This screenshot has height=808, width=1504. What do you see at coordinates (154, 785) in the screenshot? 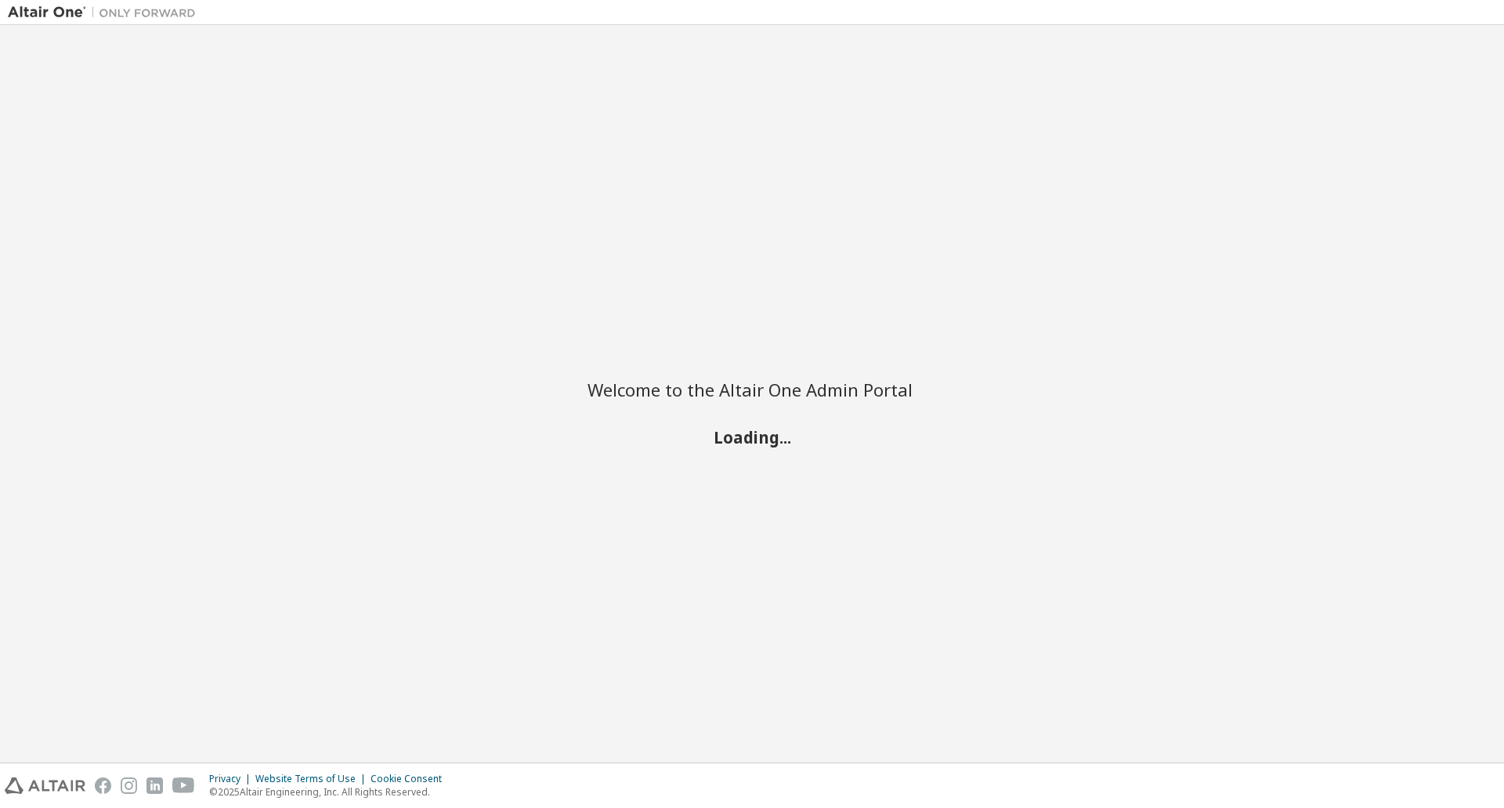
I see `img: linkedin.svg` at bounding box center [154, 785].